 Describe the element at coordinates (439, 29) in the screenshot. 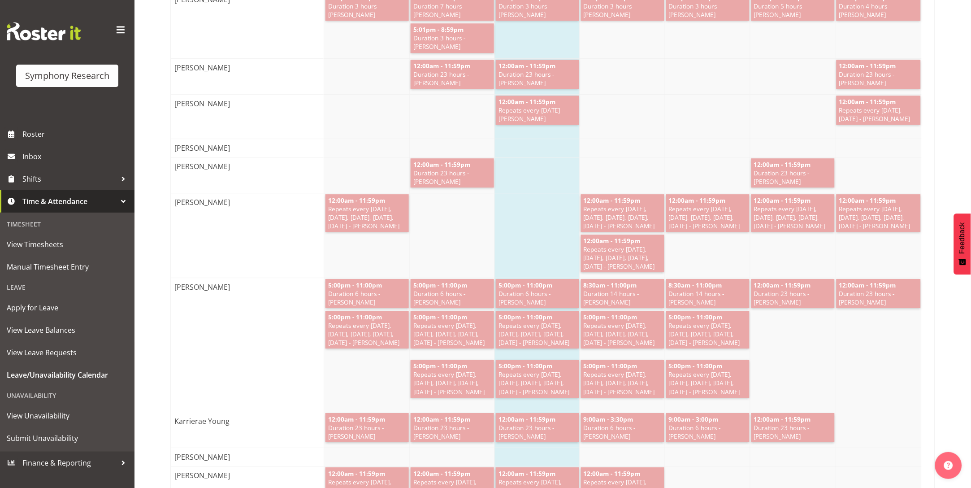

I see `span: 5:01pm - 8:59pm` at that location.